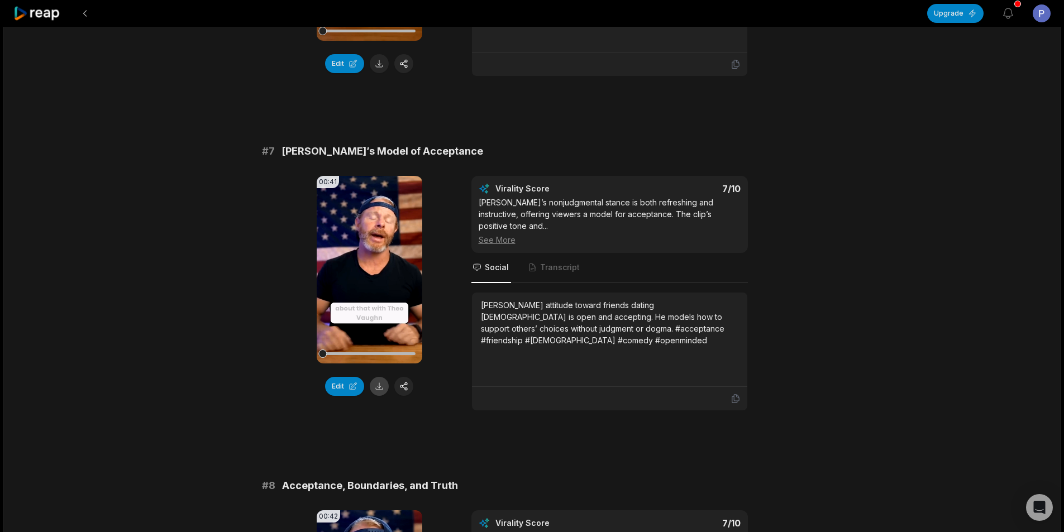  Describe the element at coordinates (268, 151) in the screenshot. I see `span: # 7` at that location.